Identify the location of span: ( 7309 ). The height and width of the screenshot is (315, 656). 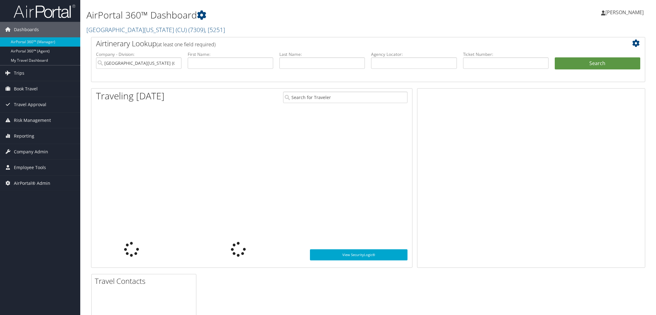
(197, 30).